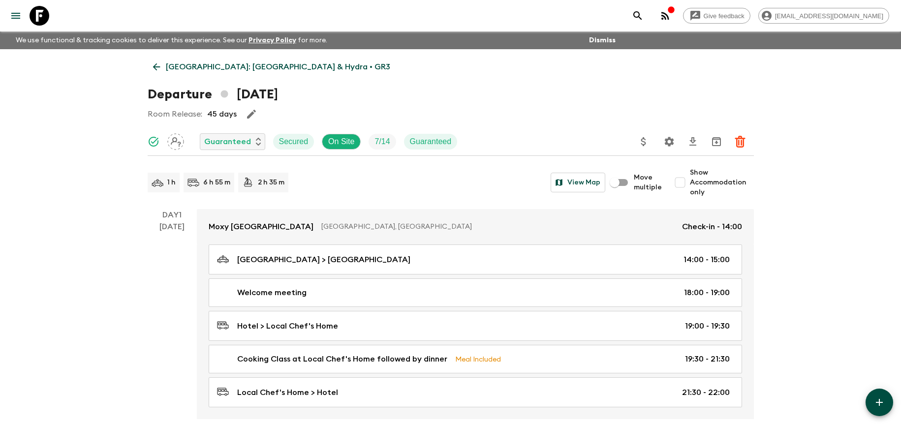  What do you see at coordinates (172, 215) in the screenshot?
I see `p: Day 1` at bounding box center [172, 215].